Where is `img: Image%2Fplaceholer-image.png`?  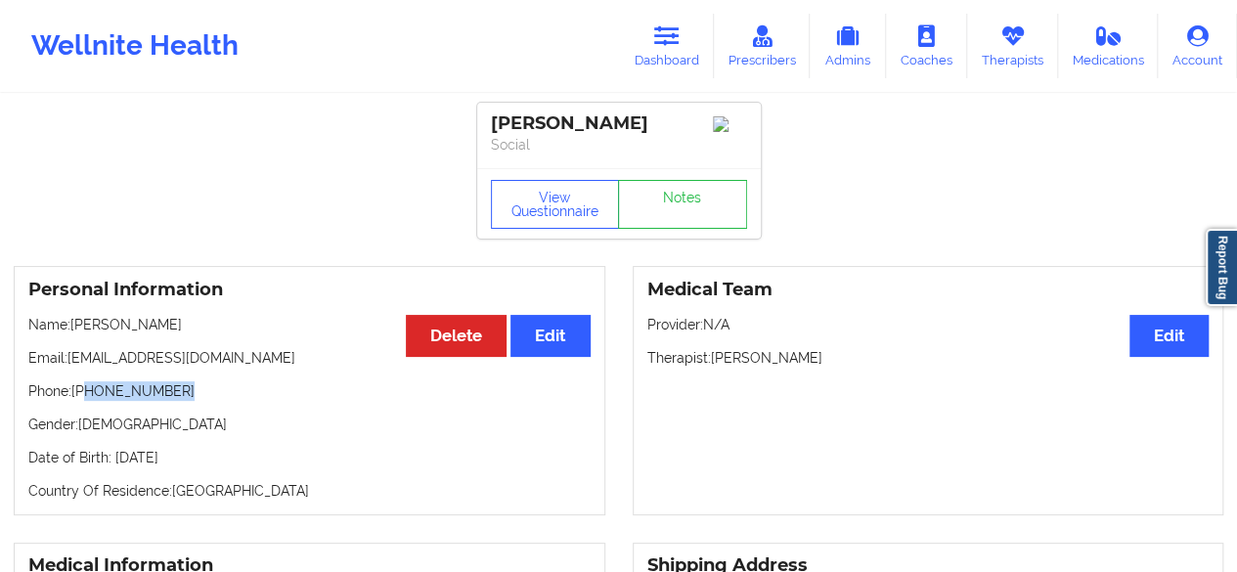 img: Image%2Fplaceholer-image.png is located at coordinates (729, 124).